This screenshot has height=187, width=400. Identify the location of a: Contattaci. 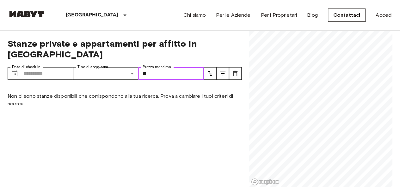
(347, 15).